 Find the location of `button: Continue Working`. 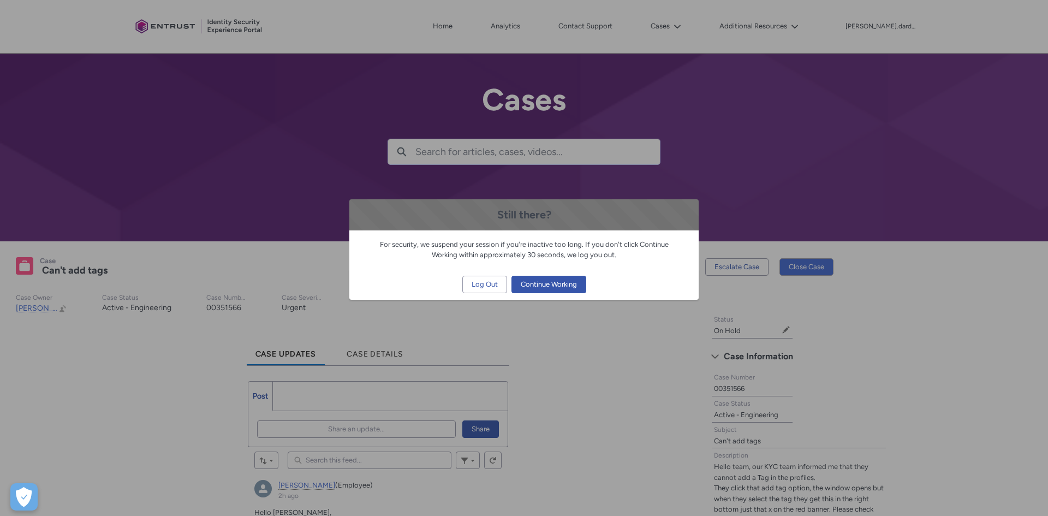

button: Continue Working is located at coordinates (548, 284).